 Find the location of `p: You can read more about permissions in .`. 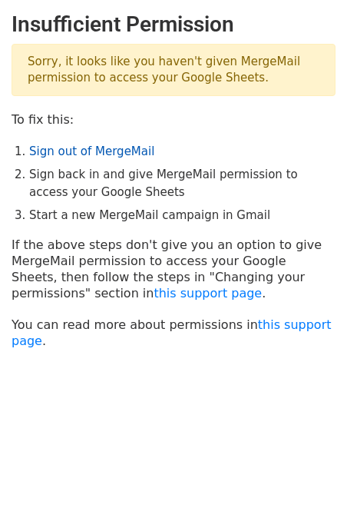

p: You can read more about permissions in . is located at coordinates (174, 333).